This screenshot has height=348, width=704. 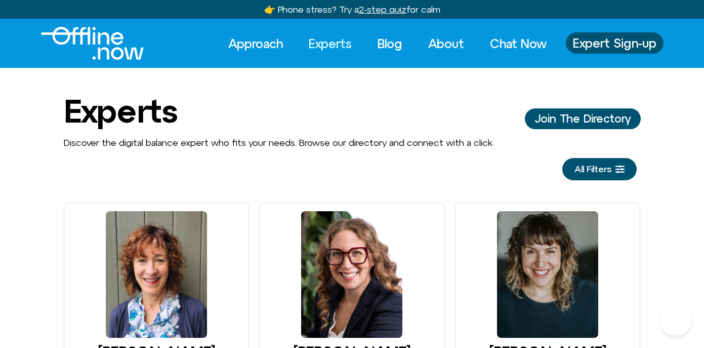 I want to click on a: Chat Now, so click(x=519, y=44).